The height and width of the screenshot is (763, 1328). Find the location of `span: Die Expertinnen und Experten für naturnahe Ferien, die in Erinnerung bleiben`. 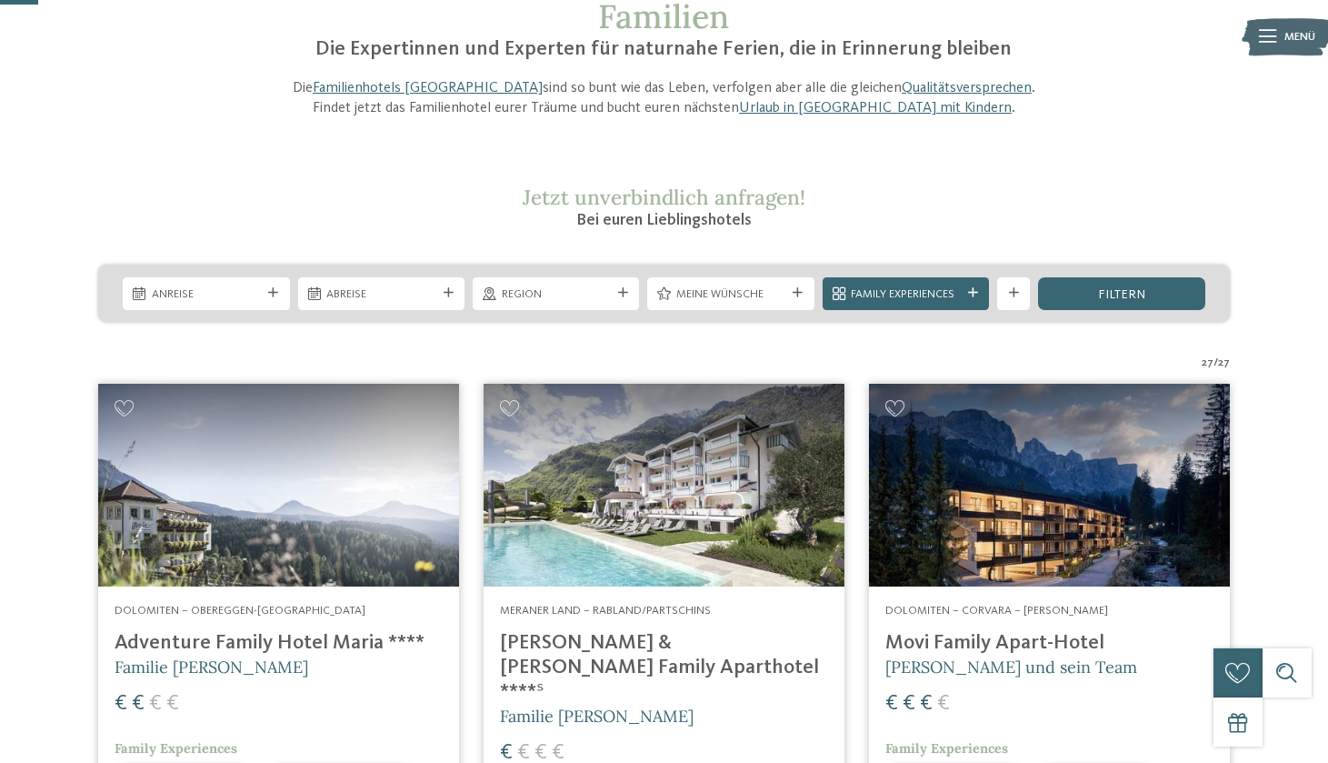

span: Die Expertinnen und Experten für naturnahe Ferien, die in Erinnerung bleiben is located at coordinates (664, 49).